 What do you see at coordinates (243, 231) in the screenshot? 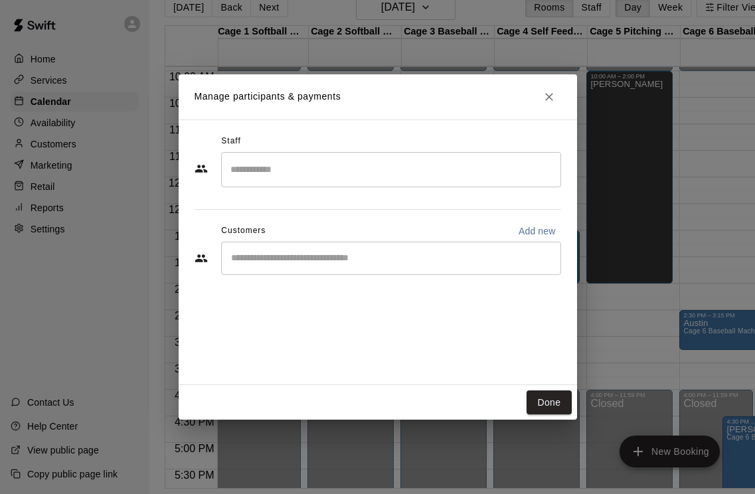
I see `span: Customers` at bounding box center [243, 231].